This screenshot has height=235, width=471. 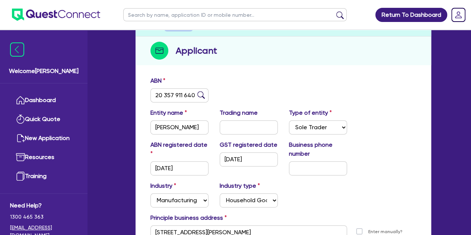 I want to click on a: Training, so click(x=44, y=176).